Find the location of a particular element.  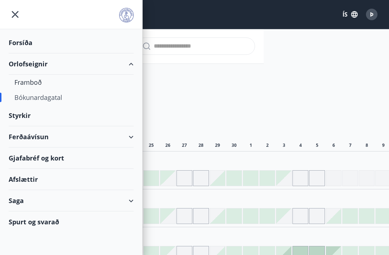

div: Afslættir is located at coordinates (71, 179).